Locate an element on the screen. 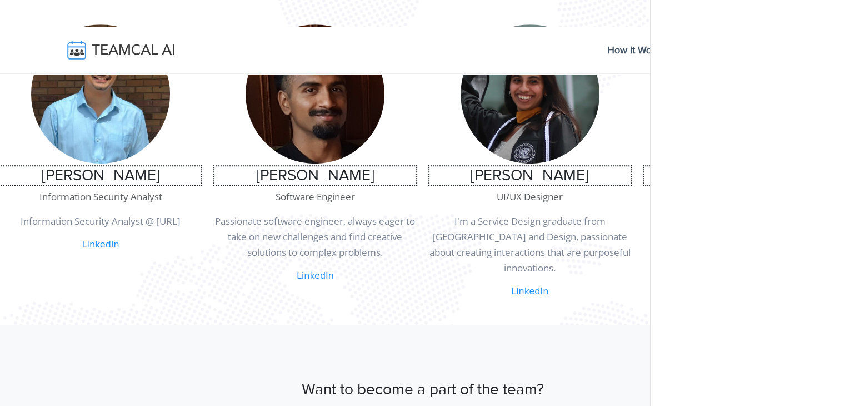  p: I bring a detail-oriented and systematic approach to quality assurance and testing. is located at coordinates (745, 229).